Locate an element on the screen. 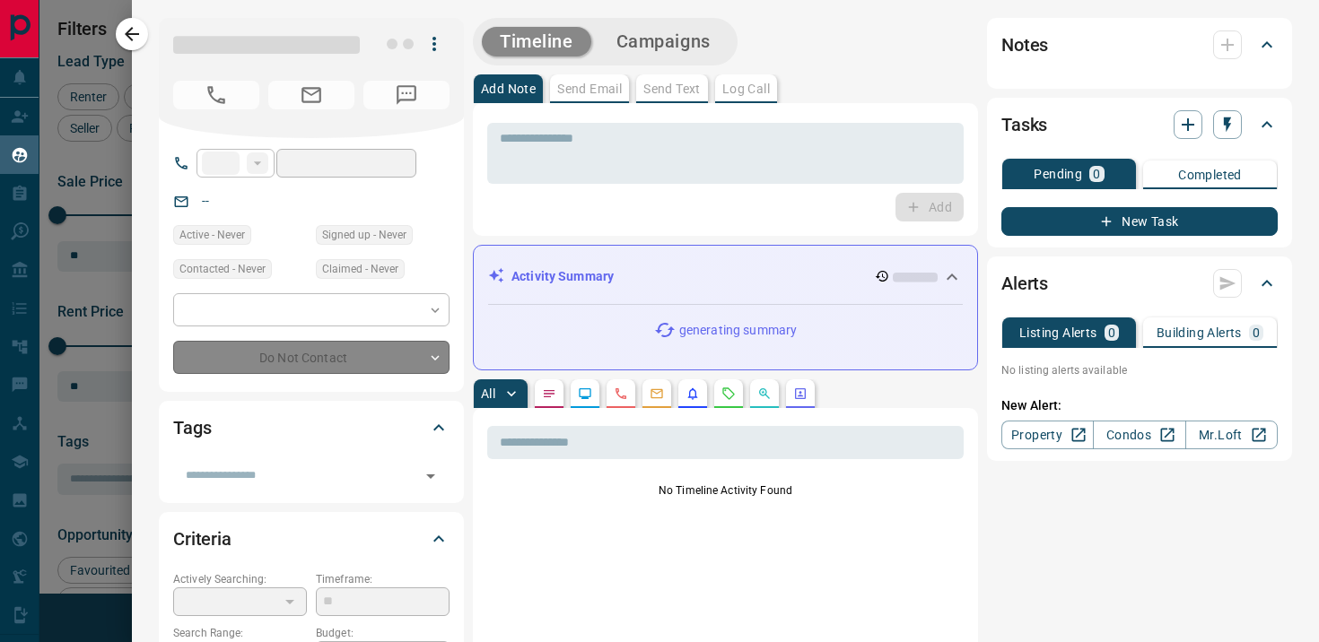 The image size is (1319, 642). h2: Tags is located at coordinates (192, 428).